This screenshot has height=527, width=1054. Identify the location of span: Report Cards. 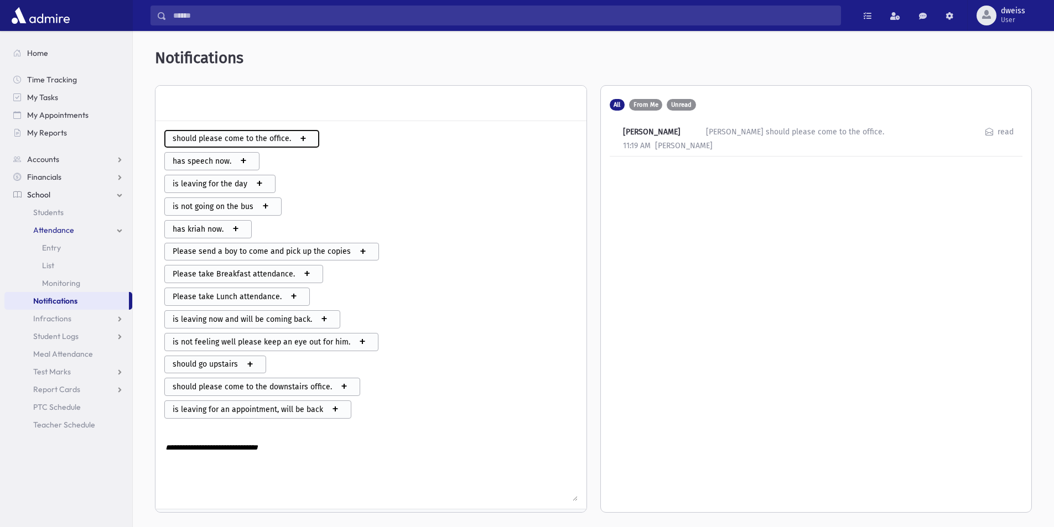
(56, 389).